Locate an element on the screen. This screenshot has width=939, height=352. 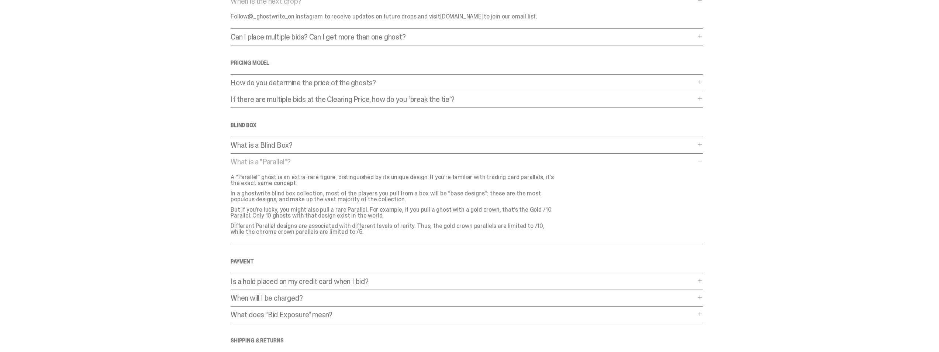
p: A “Parallel” ghost is an extra-rare figure, distinguished by its unique design. If you’re familia... is located at coordinates (393, 180).